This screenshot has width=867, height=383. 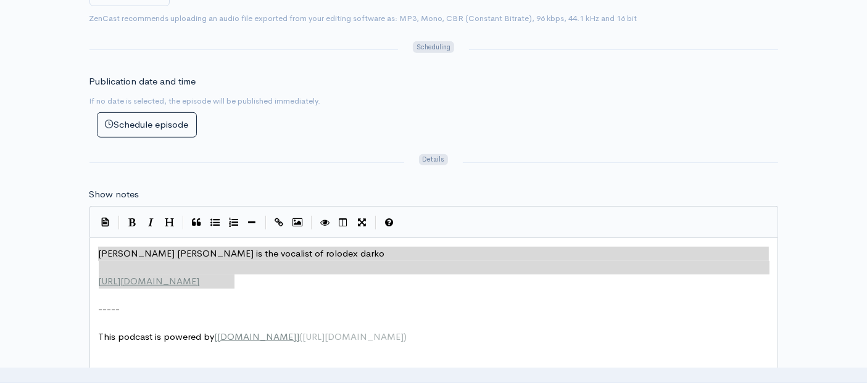 I want to click on button: Bold, so click(x=133, y=223).